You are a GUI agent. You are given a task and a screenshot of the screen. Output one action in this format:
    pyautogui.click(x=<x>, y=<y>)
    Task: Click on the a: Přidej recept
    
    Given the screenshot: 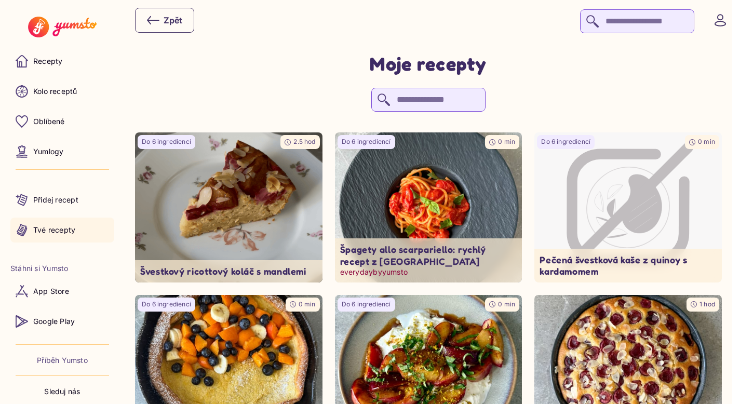 What is the action you would take?
    pyautogui.click(x=62, y=200)
    